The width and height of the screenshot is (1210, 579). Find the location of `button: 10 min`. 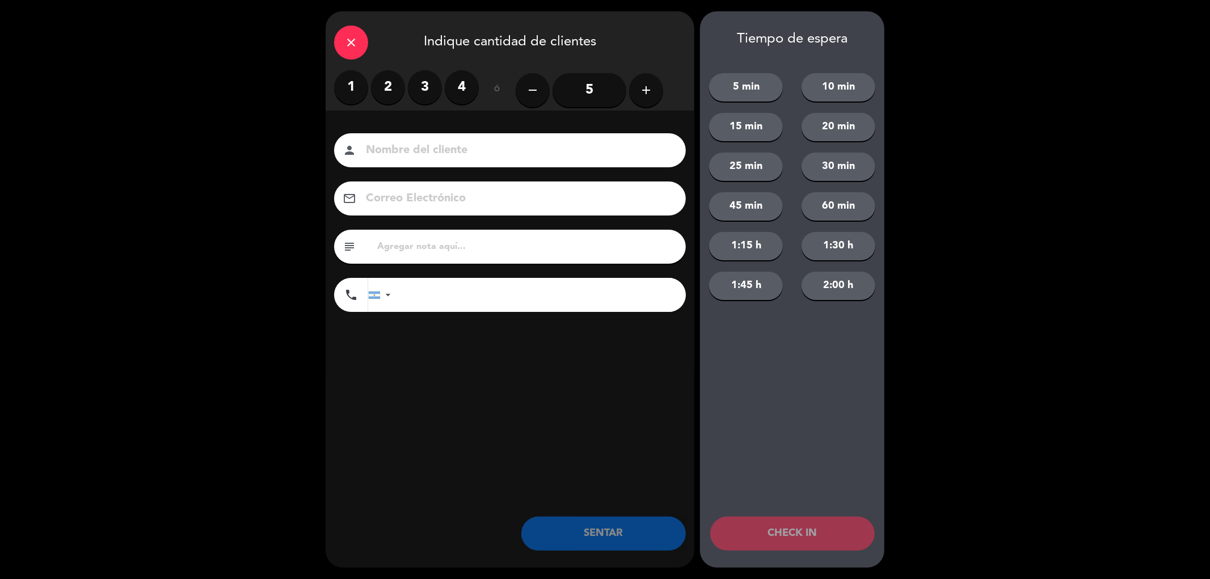

button: 10 min is located at coordinates (839, 87).